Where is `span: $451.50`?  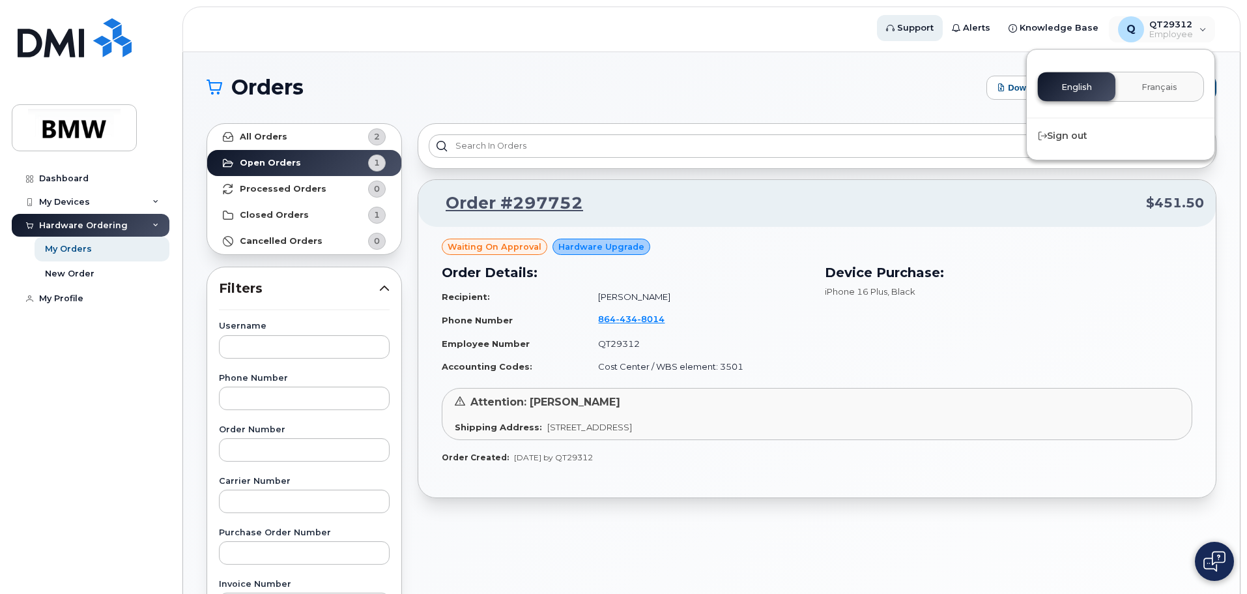
span: $451.50 is located at coordinates (1175, 203).